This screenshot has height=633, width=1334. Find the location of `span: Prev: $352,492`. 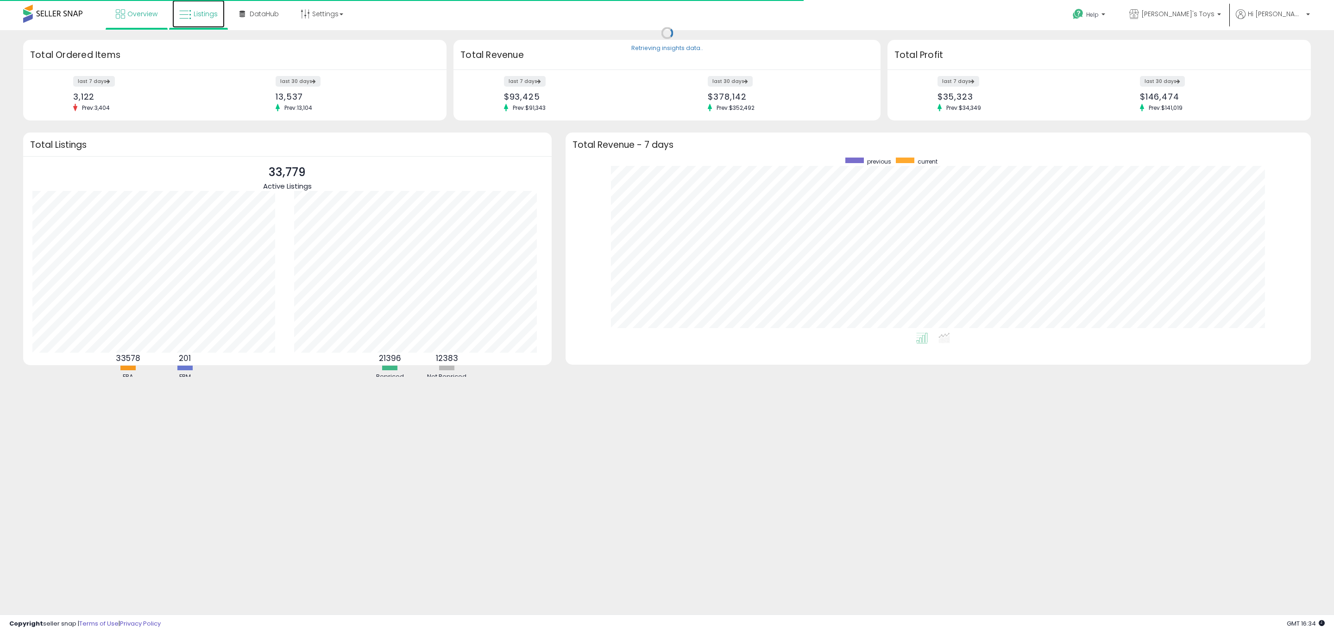

span: Prev: $352,492 is located at coordinates (736, 107).